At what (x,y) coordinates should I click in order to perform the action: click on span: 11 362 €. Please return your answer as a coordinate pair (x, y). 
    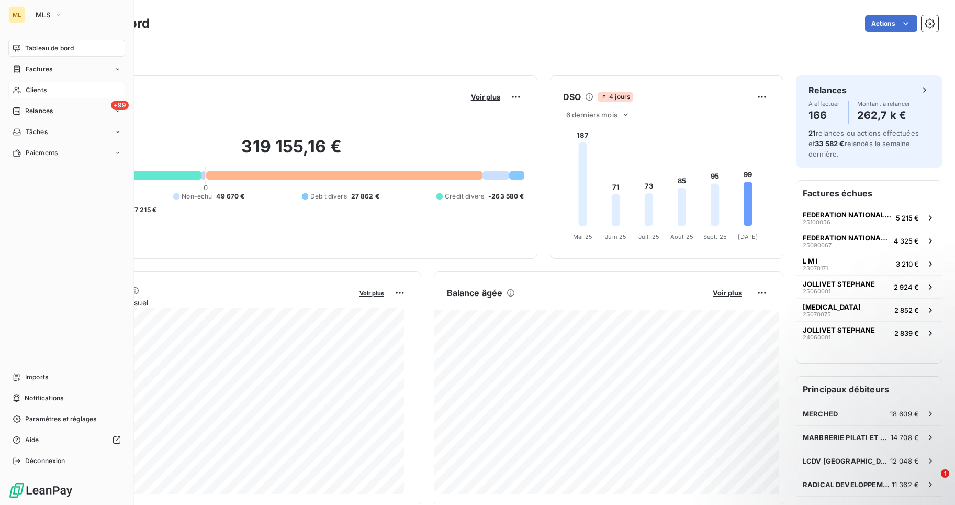
    Looking at the image, I should click on (906, 484).